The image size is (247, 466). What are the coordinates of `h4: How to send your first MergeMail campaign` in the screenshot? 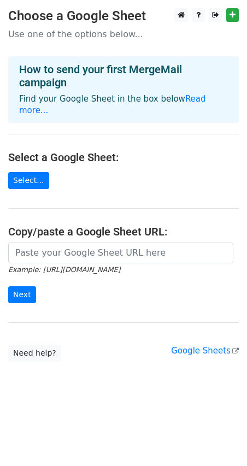 It's located at (123, 76).